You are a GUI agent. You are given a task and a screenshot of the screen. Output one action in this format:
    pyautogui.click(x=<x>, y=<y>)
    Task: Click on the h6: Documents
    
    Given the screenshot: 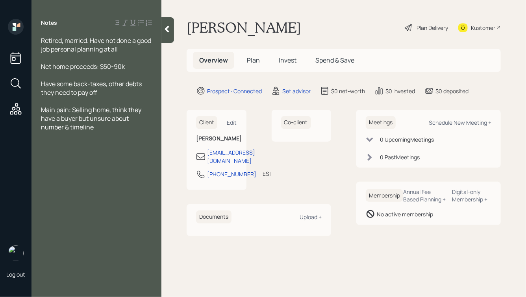 What is the action you would take?
    pyautogui.click(x=214, y=217)
    